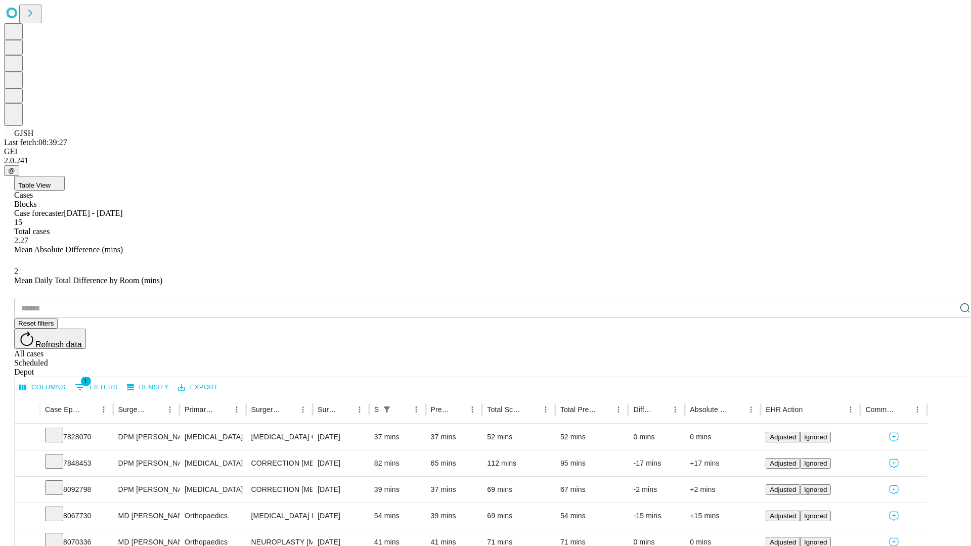 The image size is (971, 546). I want to click on div: +2 mins, so click(723, 490).